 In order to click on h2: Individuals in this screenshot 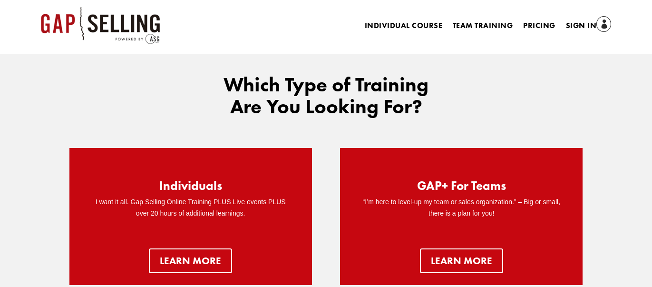, I will do `click(191, 188)`.